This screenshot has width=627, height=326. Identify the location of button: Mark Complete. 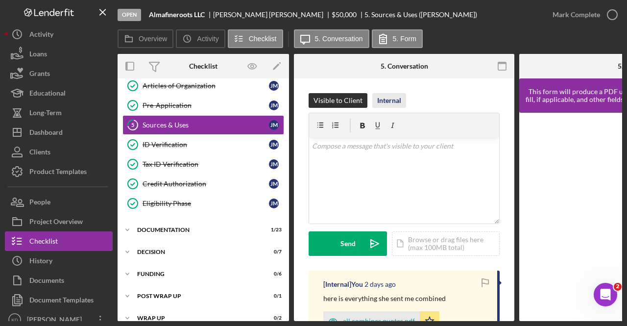
(583, 15).